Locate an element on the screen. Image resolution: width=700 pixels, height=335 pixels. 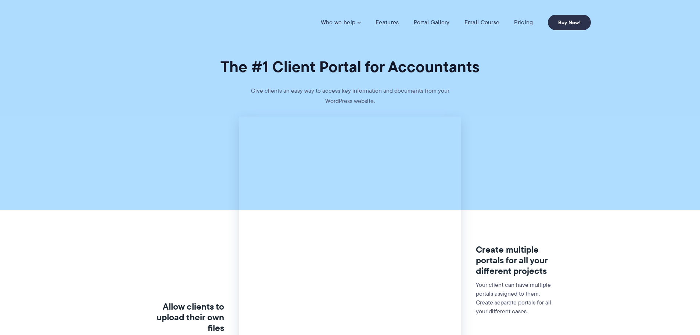
a: Buy Now! is located at coordinates (569, 22).